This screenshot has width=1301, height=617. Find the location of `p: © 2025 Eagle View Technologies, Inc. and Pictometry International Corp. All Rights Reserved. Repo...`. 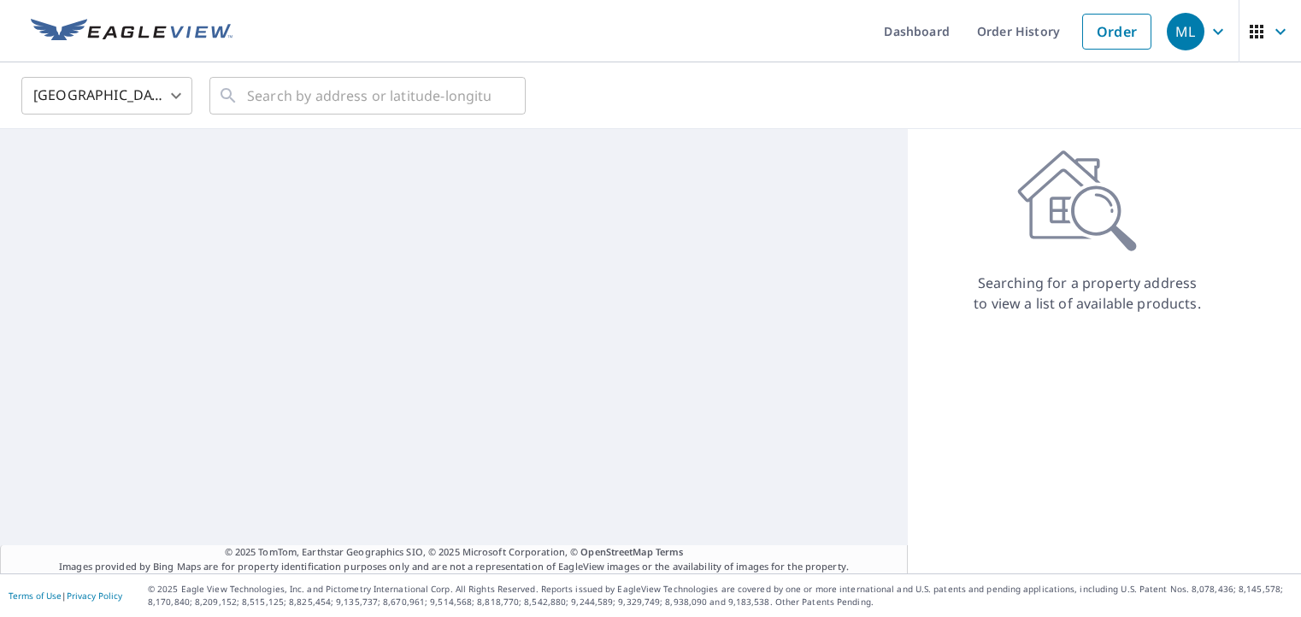

p: © 2025 Eagle View Technologies, Inc. and Pictometry International Corp. All Rights Reserved. Repo... is located at coordinates (720, 596).